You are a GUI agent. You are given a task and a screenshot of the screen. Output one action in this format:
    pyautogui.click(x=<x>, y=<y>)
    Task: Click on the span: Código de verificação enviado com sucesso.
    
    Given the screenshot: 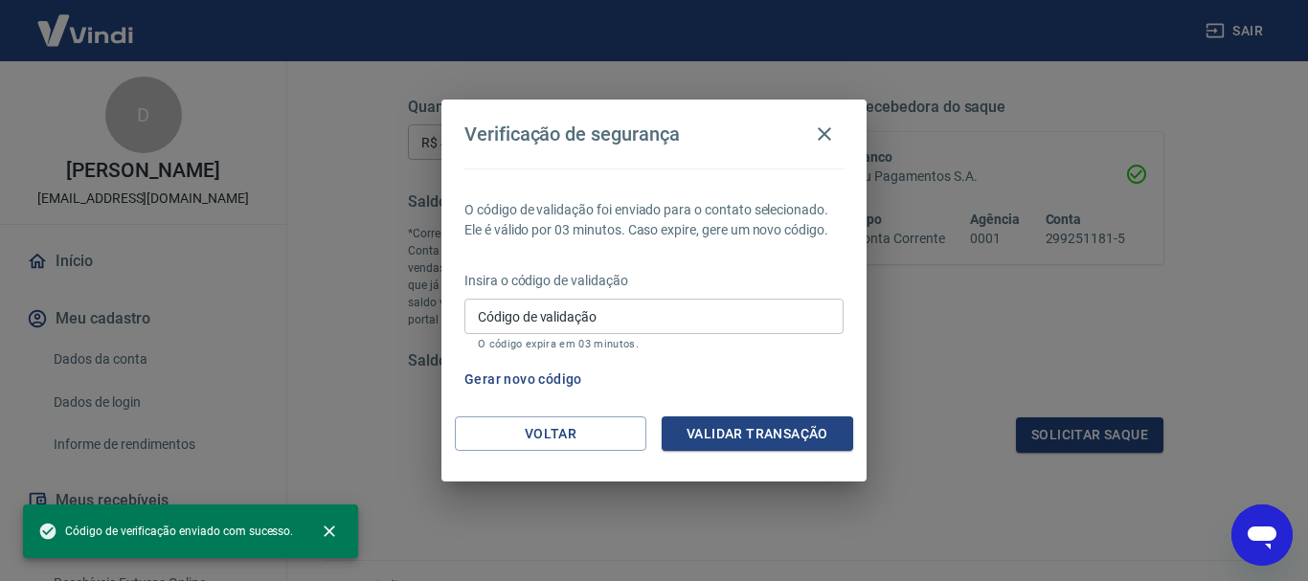 What is the action you would take?
    pyautogui.click(x=166, y=531)
    